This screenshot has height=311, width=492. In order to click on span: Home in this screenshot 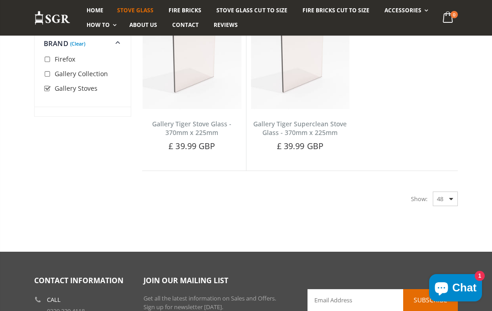, I will do `click(95, 10)`.